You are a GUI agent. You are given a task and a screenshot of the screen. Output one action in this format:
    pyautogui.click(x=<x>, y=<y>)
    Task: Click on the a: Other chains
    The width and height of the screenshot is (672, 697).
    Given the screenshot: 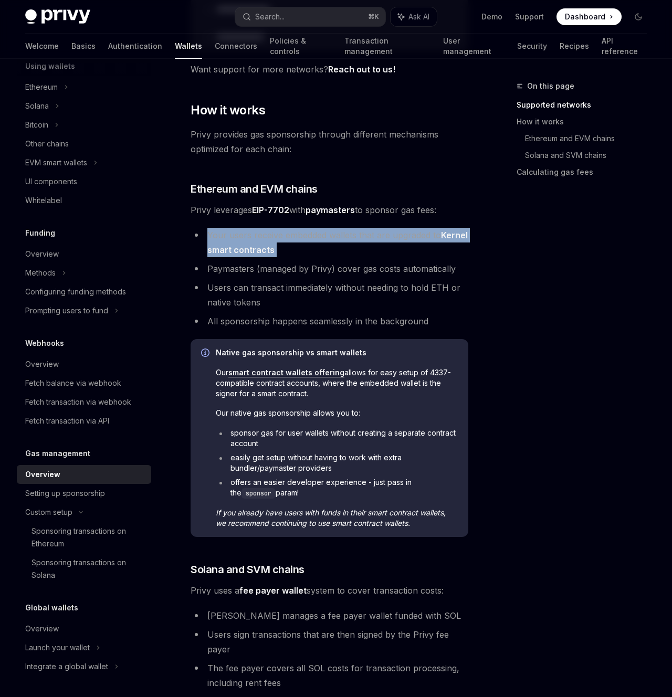 What is the action you would take?
    pyautogui.click(x=84, y=144)
    